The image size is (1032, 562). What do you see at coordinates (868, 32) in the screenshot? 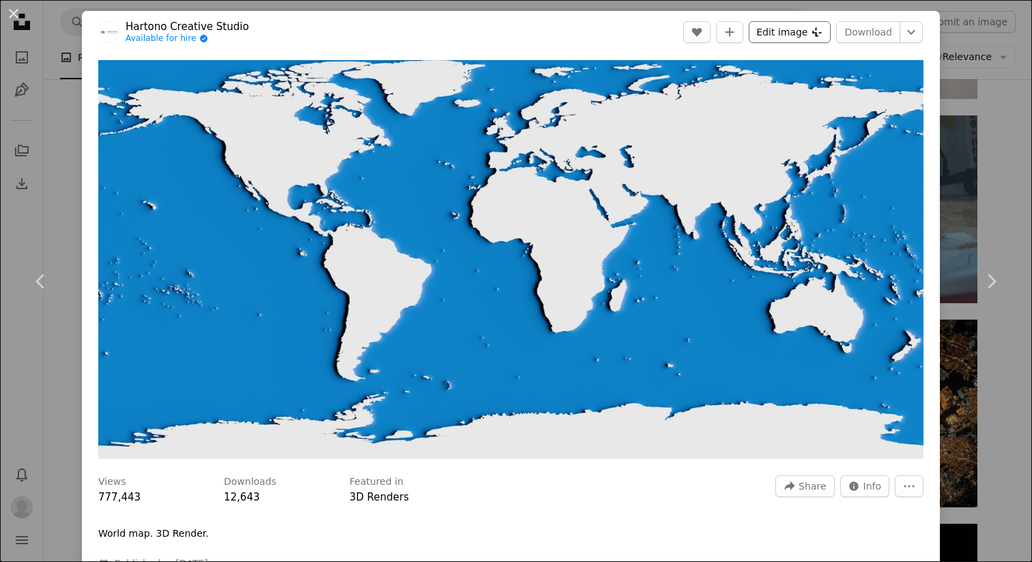
I see `a: Download` at bounding box center [868, 32].